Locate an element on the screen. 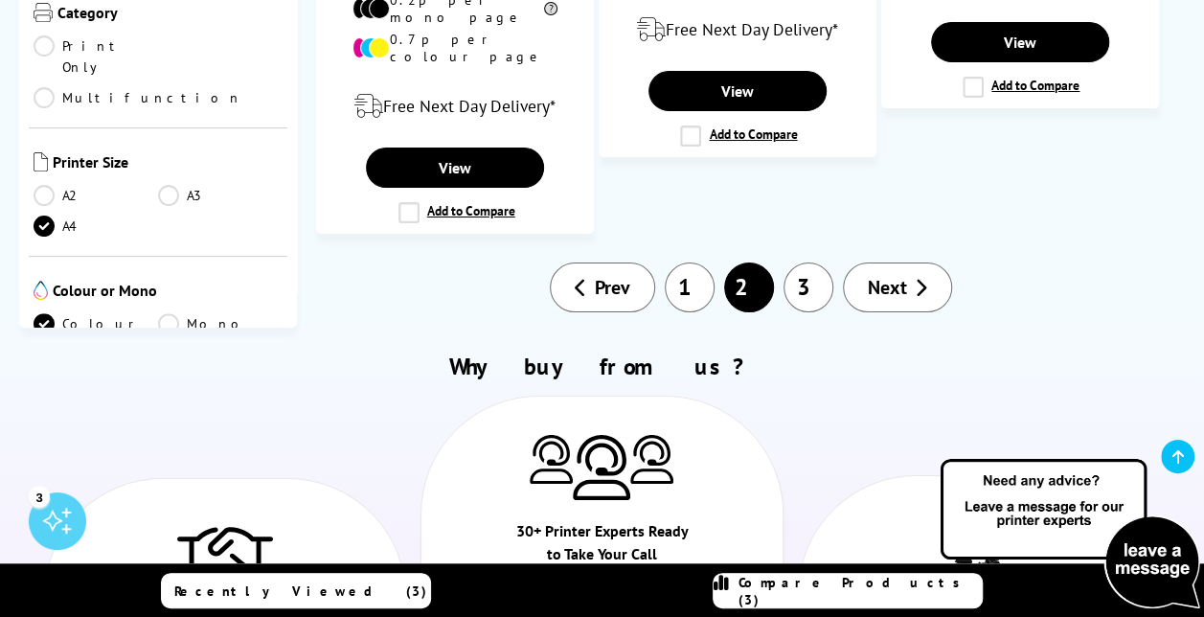 This screenshot has height=617, width=1204. span: Printer Size is located at coordinates (168, 164).